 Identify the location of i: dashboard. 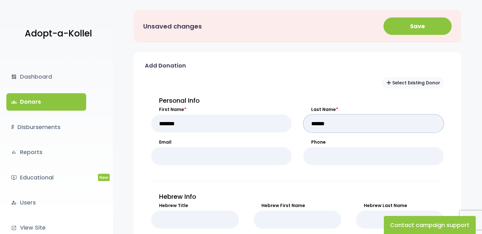
(14, 77).